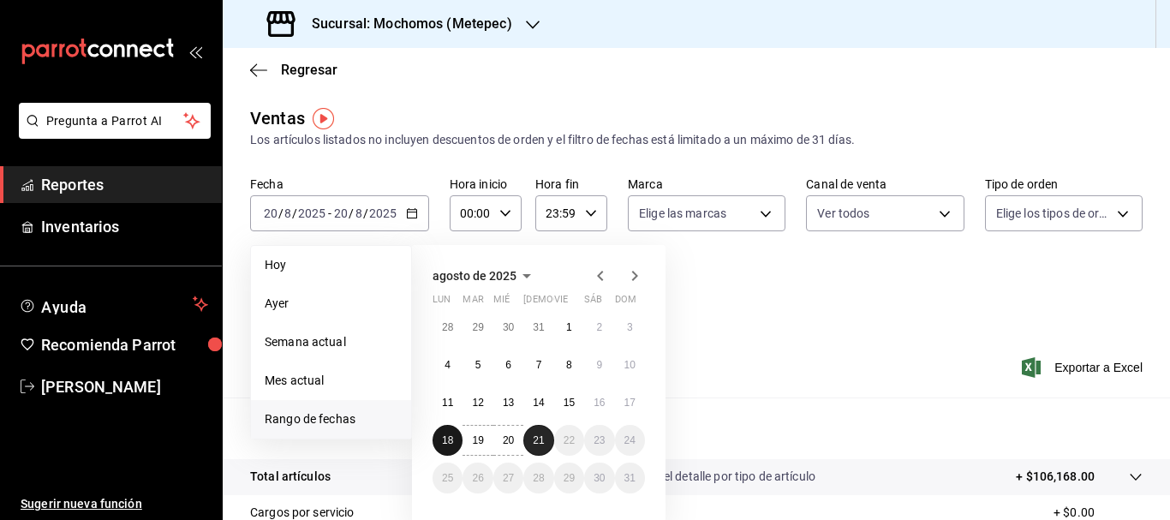  I want to click on button: 30 de agosto de 2025, so click(599, 478).